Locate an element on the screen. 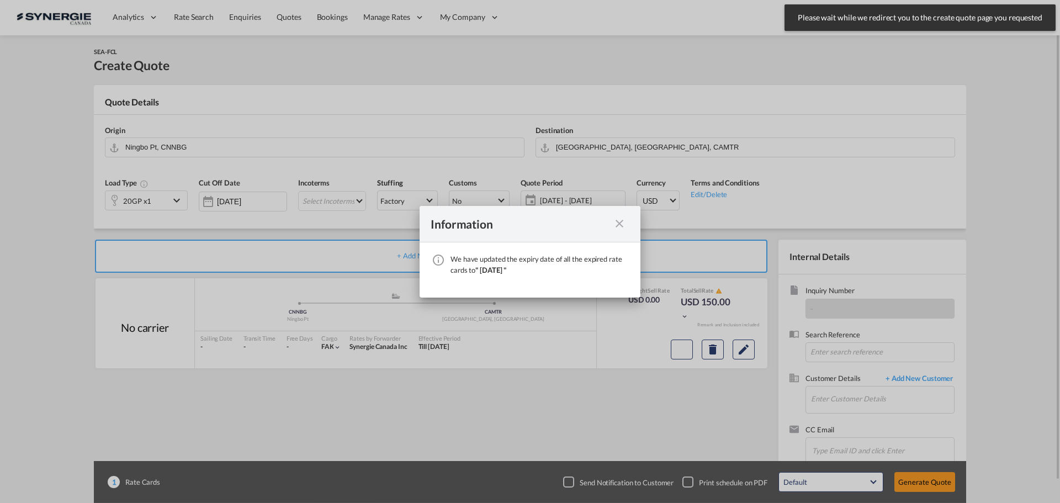 Image resolution: width=1060 pixels, height=503 pixels. md-icon: icon-information-outline is located at coordinates (438, 260).